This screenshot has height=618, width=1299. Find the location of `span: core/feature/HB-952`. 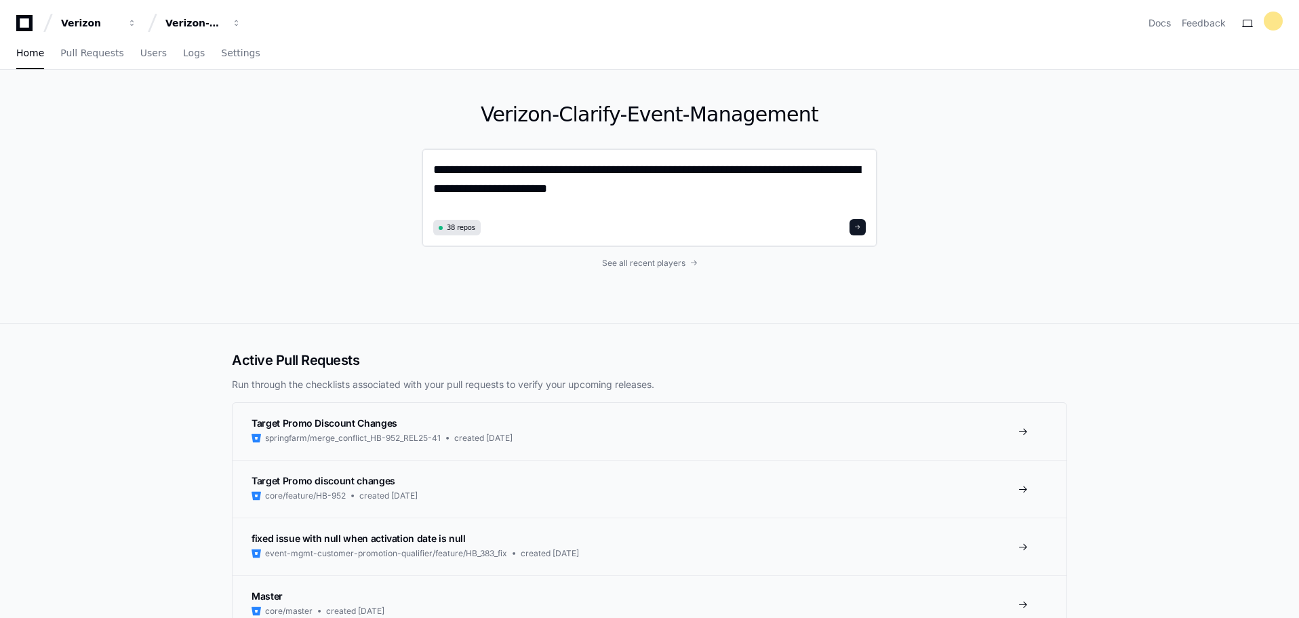

span: core/feature/HB-952 is located at coordinates (305, 496).